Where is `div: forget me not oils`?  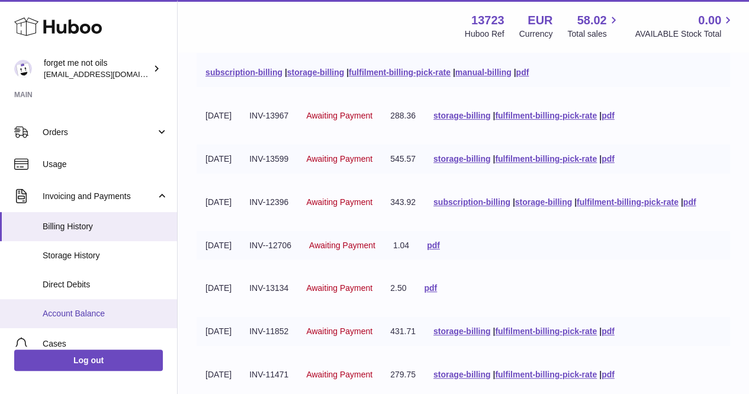
div: forget me not oils is located at coordinates (97, 69).